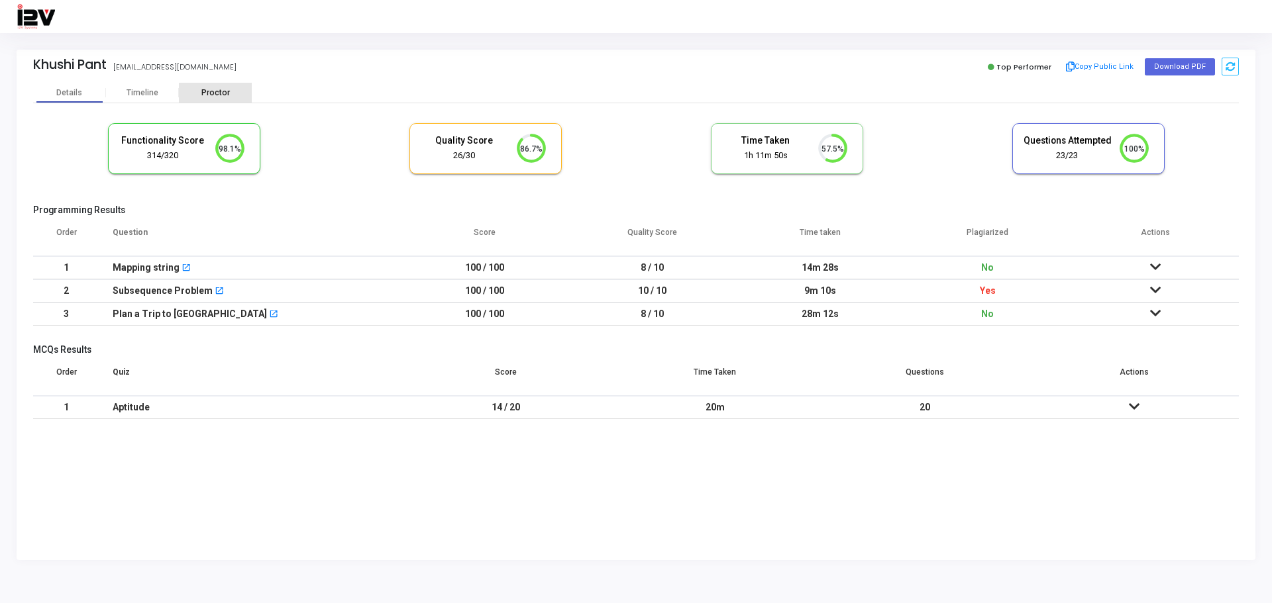 Image resolution: width=1272 pixels, height=603 pixels. I want to click on td: 2, so click(66, 291).